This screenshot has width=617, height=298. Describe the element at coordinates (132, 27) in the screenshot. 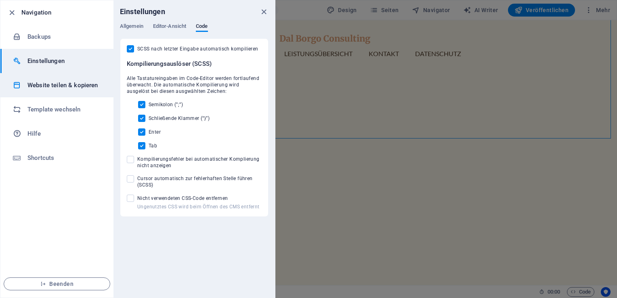

I see `span: Allgemein` at that location.